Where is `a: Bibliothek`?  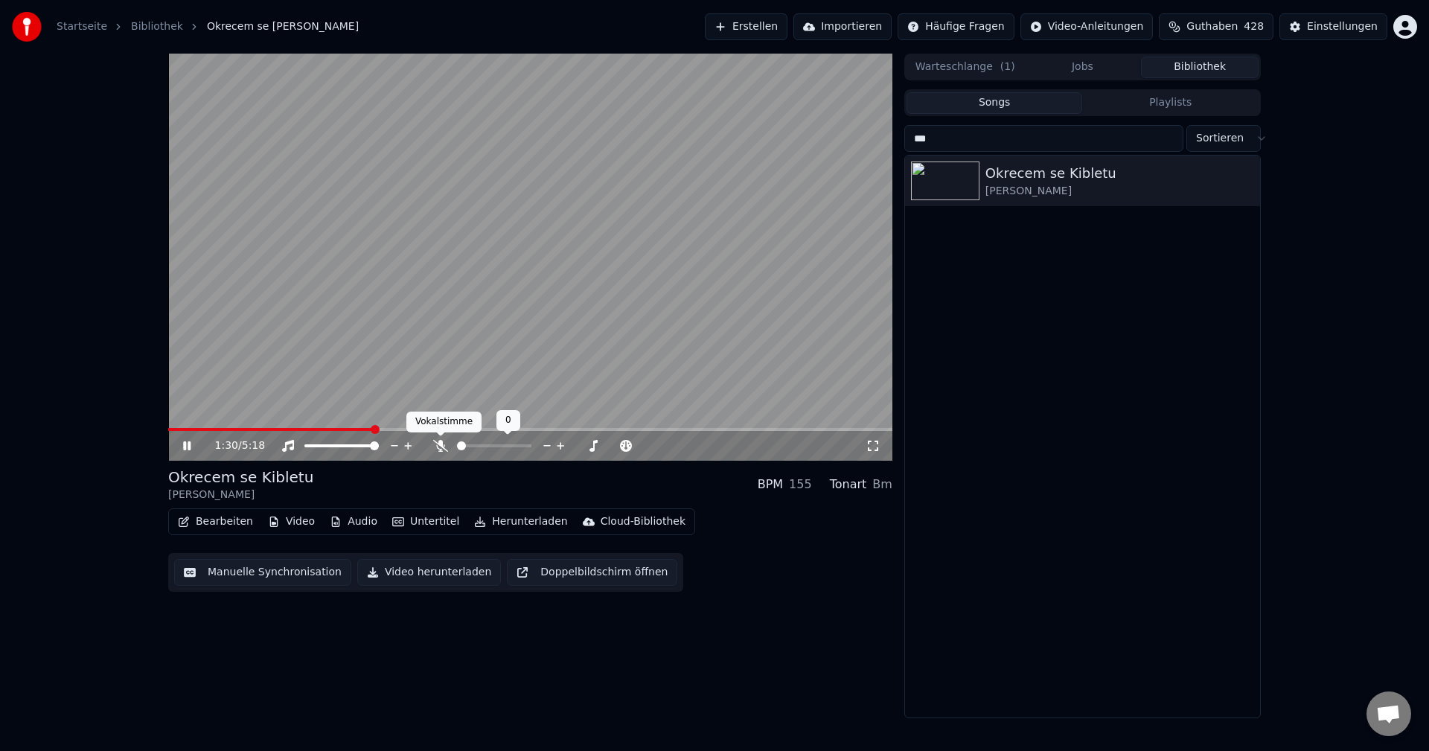
a: Bibliothek is located at coordinates (157, 27).